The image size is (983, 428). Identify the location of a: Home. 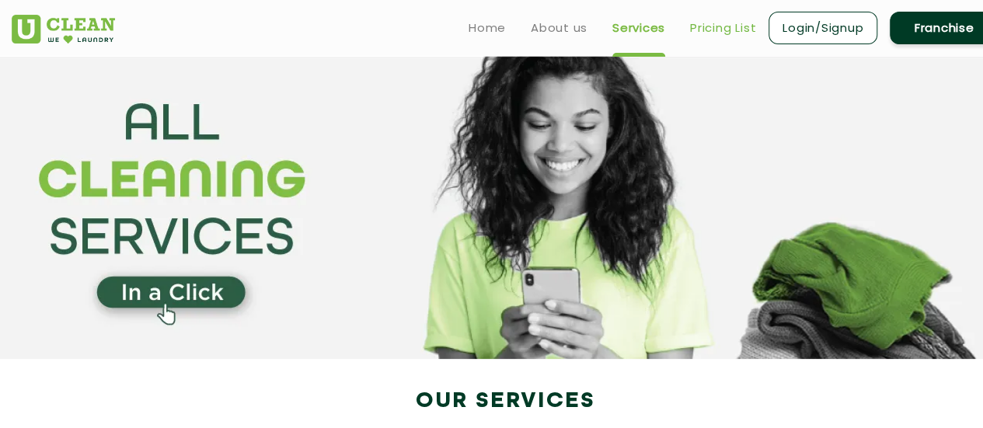
(487, 28).